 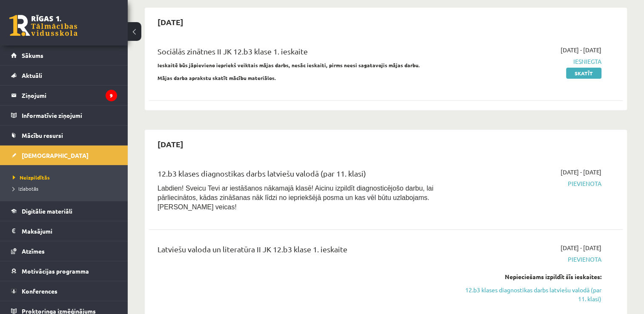 I want to click on a: Sākums, so click(x=64, y=55).